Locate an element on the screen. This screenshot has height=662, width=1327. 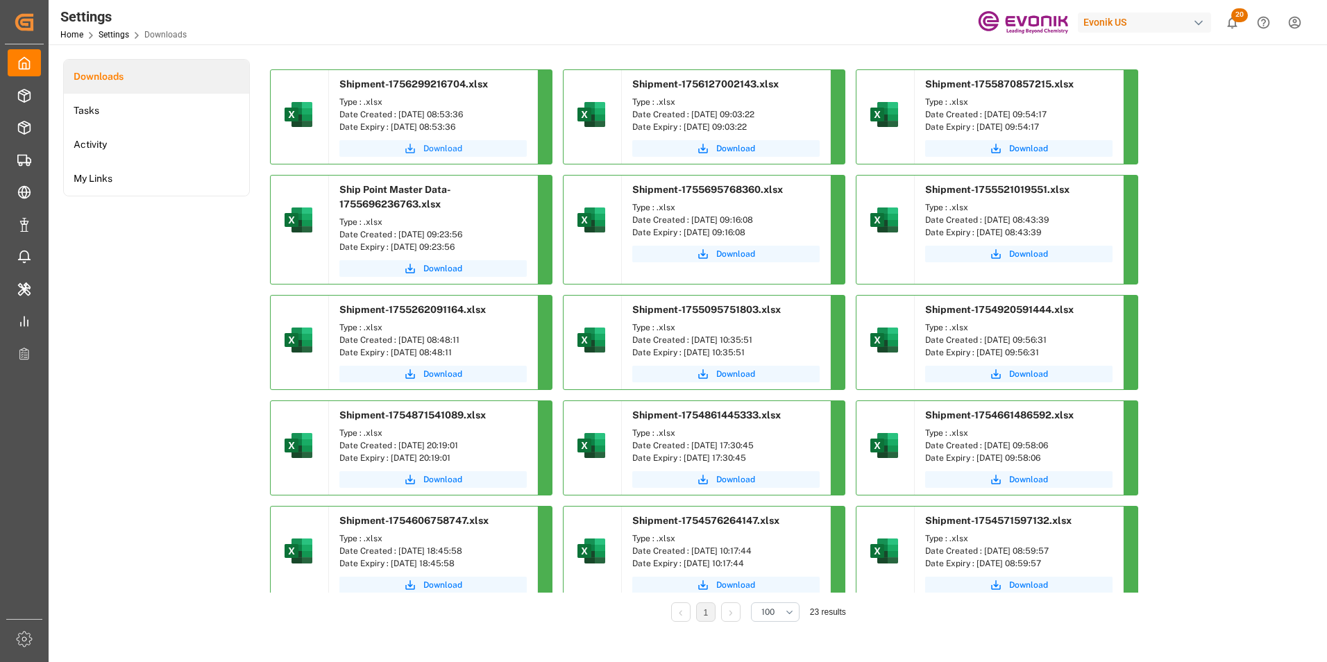
li: Tasks is located at coordinates (156, 110).